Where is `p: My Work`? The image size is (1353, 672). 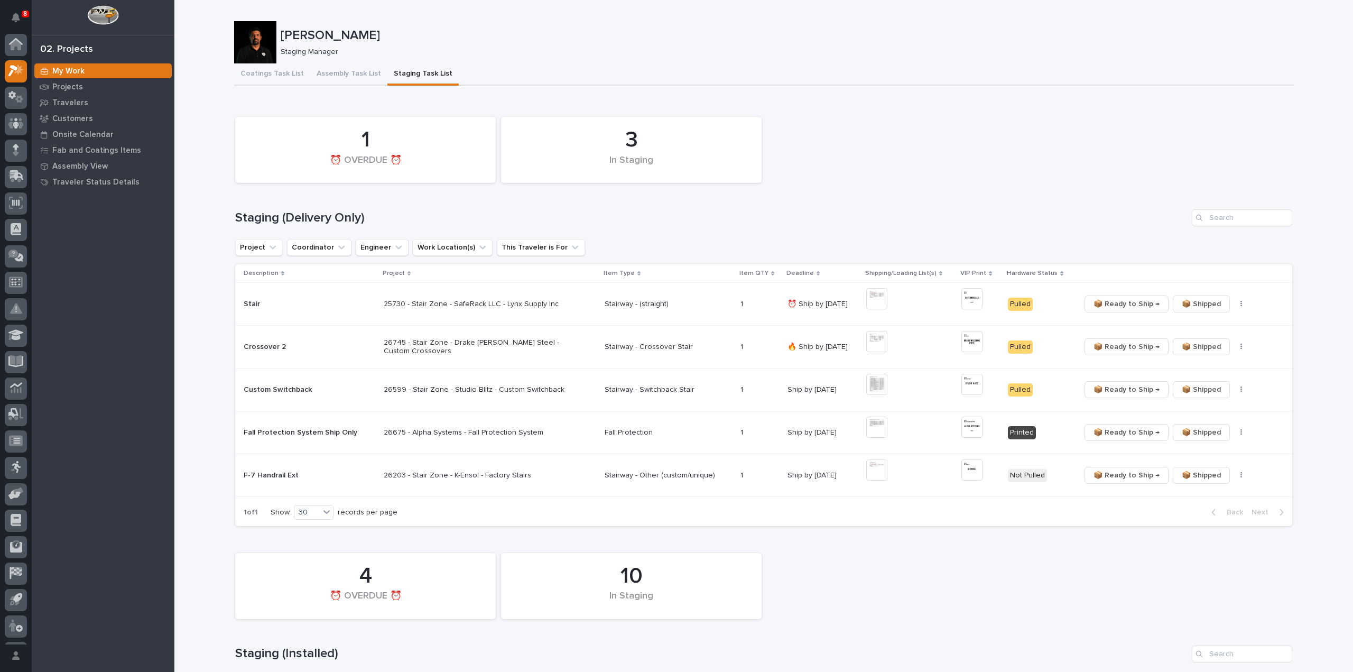
p: My Work is located at coordinates (68, 71).